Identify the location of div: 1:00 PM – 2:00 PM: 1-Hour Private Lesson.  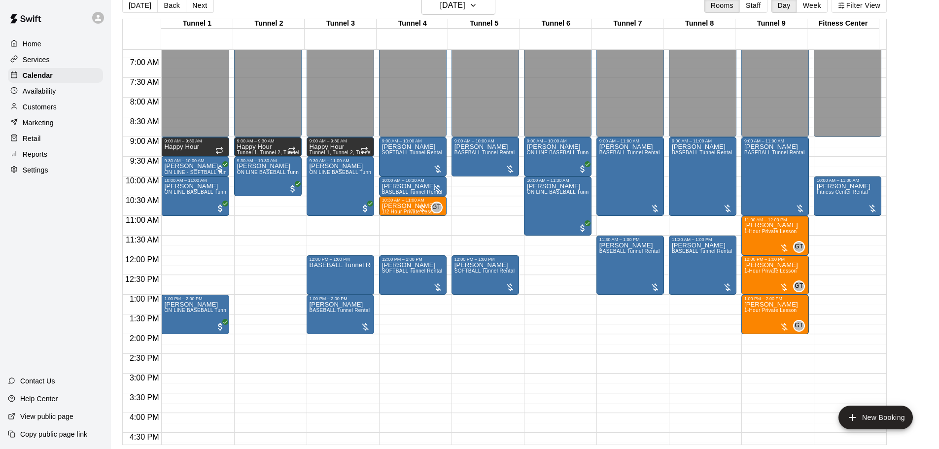
(775, 315).